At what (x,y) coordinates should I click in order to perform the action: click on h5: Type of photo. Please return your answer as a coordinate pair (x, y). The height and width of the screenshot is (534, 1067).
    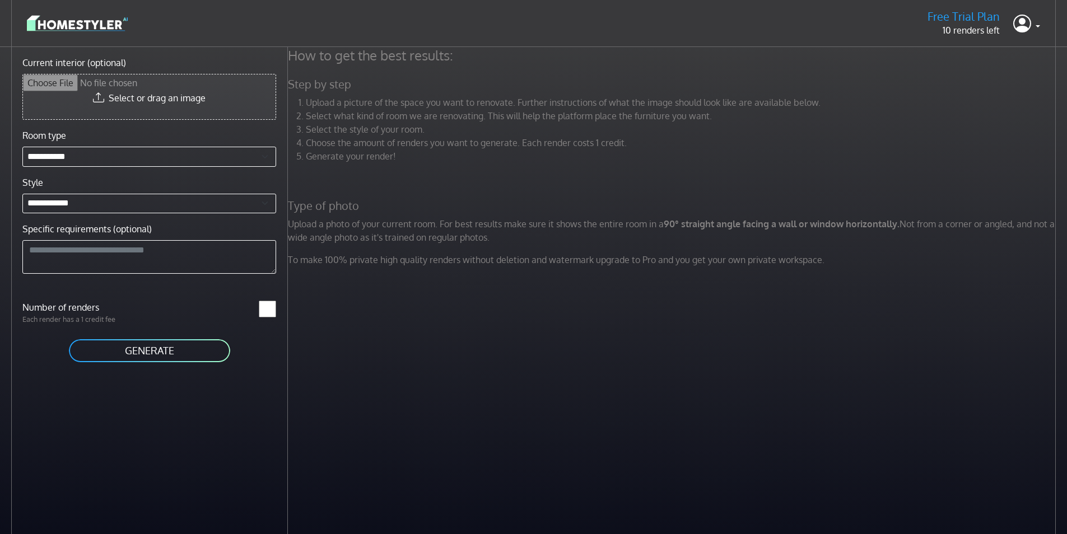
    Looking at the image, I should click on (673, 206).